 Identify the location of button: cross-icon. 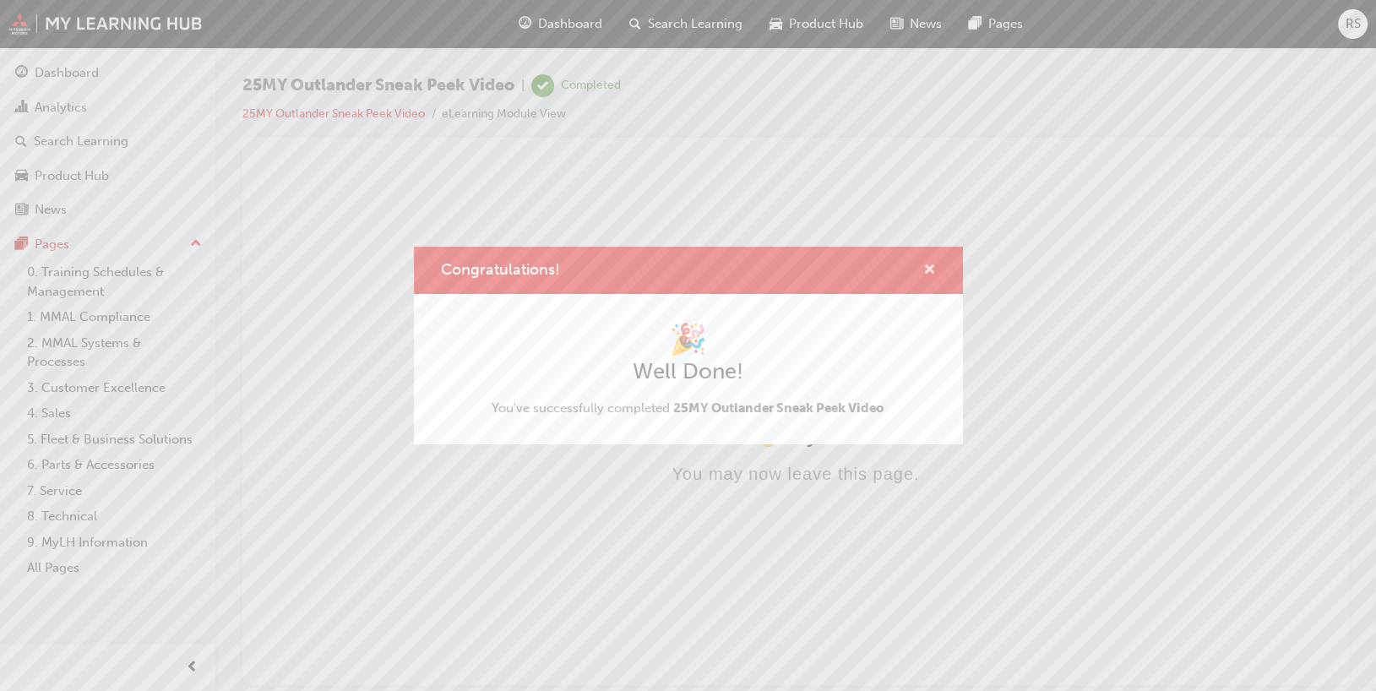
(929, 270).